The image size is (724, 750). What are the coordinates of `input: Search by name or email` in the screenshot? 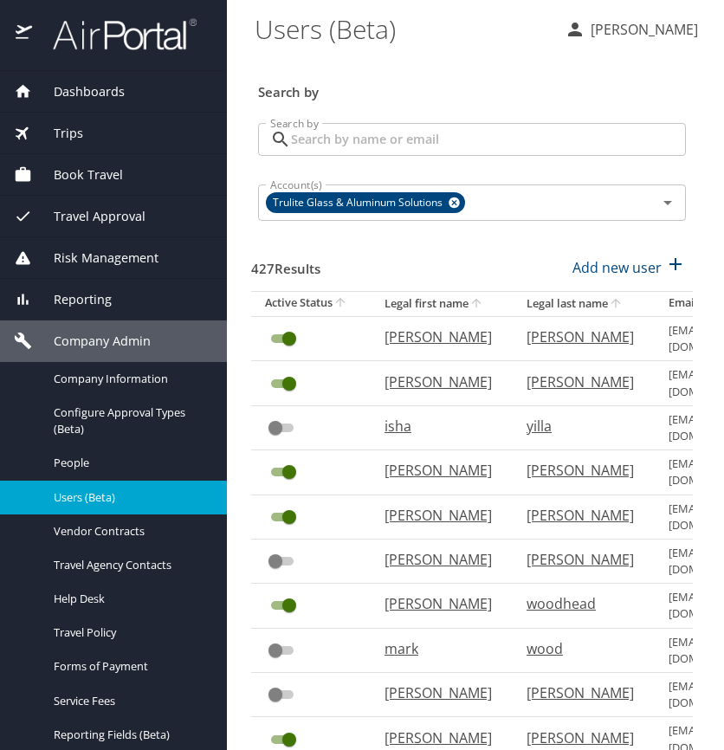 It's located at (488, 139).